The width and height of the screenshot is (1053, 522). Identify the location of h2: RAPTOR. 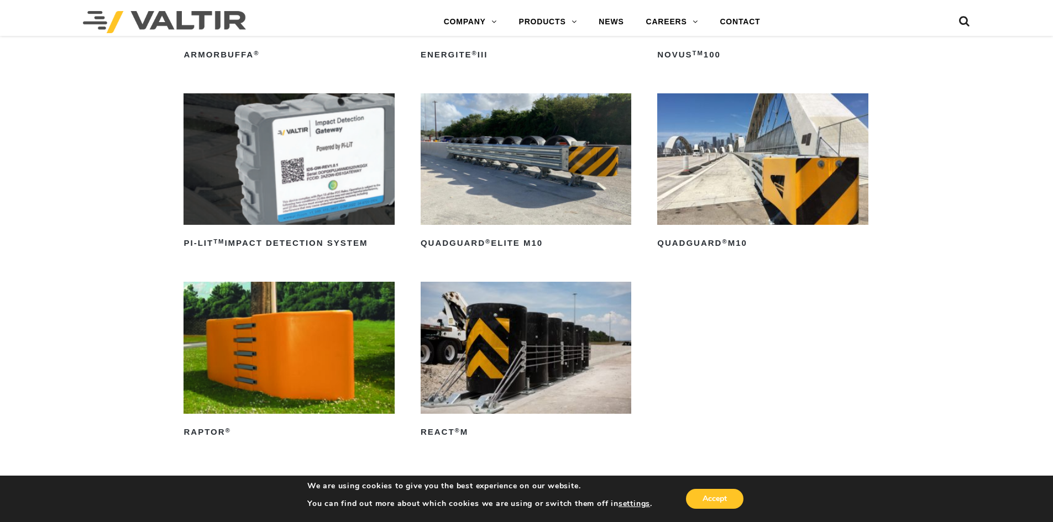
(289, 433).